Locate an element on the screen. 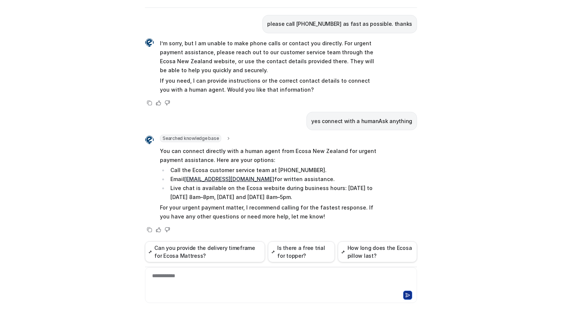 Image resolution: width=562 pixels, height=312 pixels. p: For your urgent payment matter, I recommend calling for the fastest response. If you have any oth... is located at coordinates (269, 212).